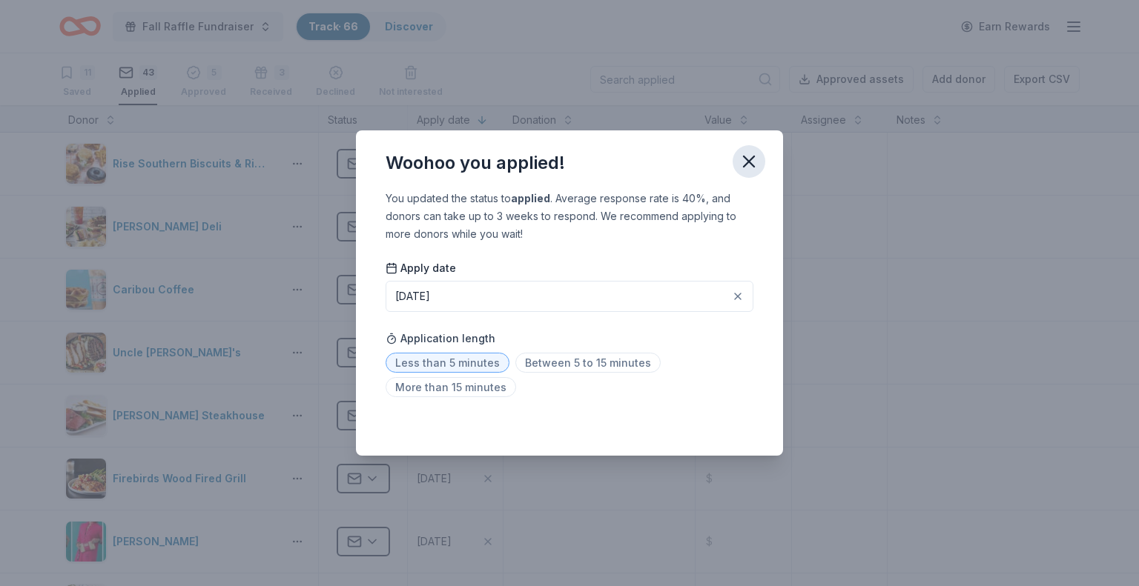 This screenshot has height=586, width=1139. What do you see at coordinates (475, 163) in the screenshot?
I see `div: Woohoo you applied!` at bounding box center [475, 163].